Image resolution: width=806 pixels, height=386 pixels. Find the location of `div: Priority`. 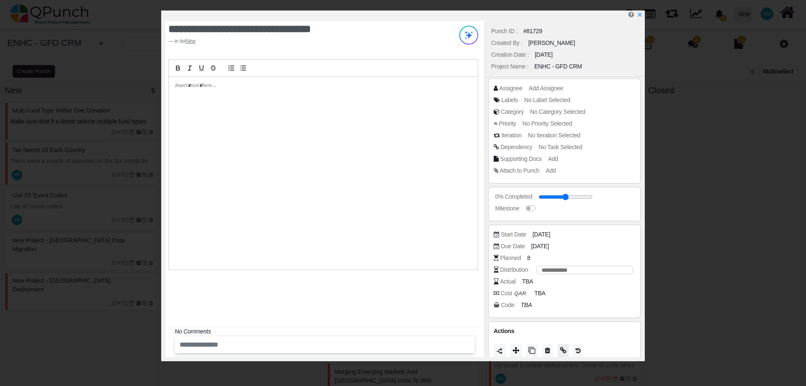

div: Priority is located at coordinates (507, 123).